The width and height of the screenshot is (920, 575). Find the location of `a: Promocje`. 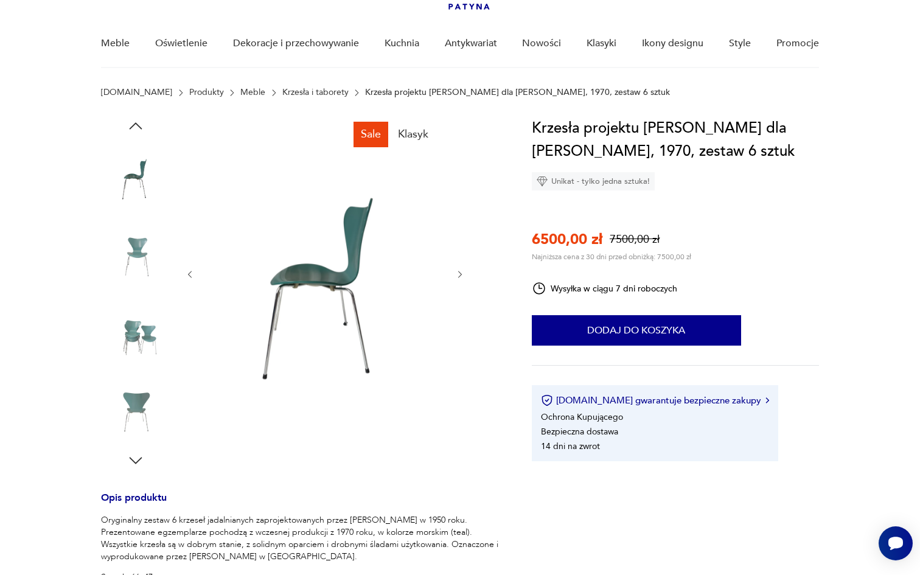

a: Promocje is located at coordinates (798, 43).